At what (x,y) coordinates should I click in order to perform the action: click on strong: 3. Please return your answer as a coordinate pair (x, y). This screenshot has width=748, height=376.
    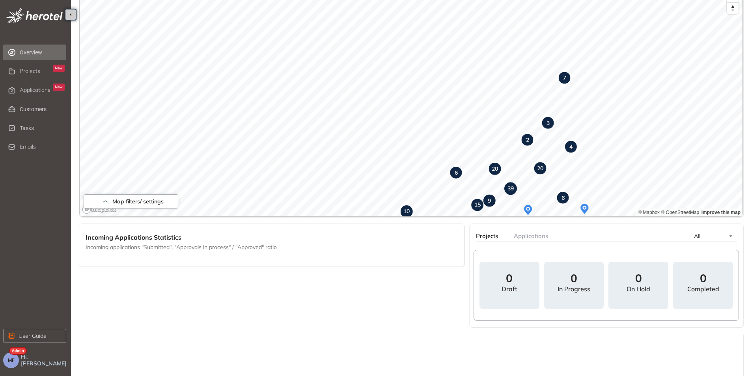
    Looking at the image, I should click on (548, 123).